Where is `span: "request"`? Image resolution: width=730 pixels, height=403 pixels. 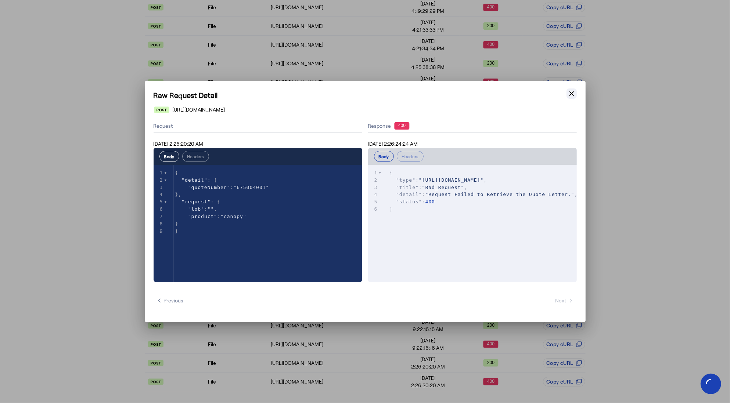
span: "request" is located at coordinates (196, 202).